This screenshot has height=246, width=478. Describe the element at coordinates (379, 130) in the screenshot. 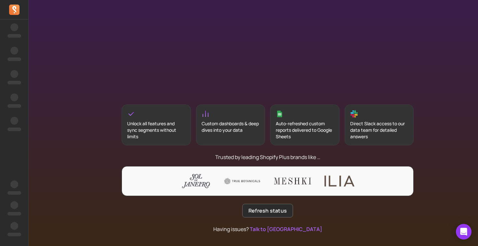

I see `div: Direct Slack access to our data team for detailed answers` at that location.